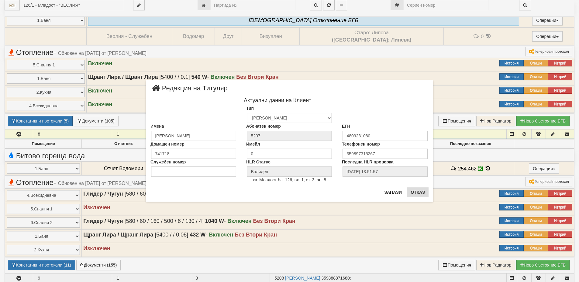 Image resolution: width=579 pixels, height=282 pixels. I want to click on input: ЕГН на mклиента, so click(385, 136).